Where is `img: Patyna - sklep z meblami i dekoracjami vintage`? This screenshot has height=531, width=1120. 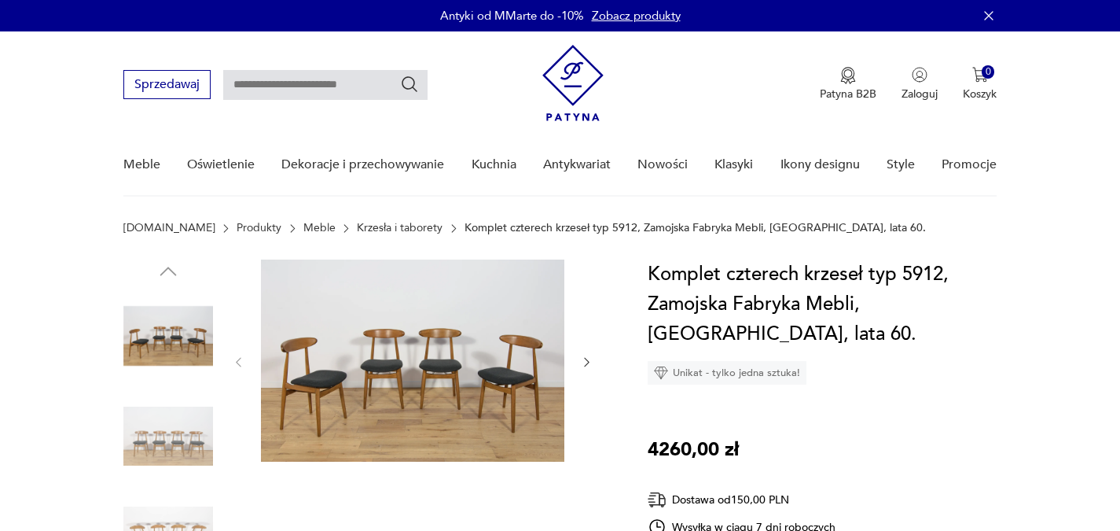 img: Patyna - sklep z meblami i dekoracjami vintage is located at coordinates (573, 83).